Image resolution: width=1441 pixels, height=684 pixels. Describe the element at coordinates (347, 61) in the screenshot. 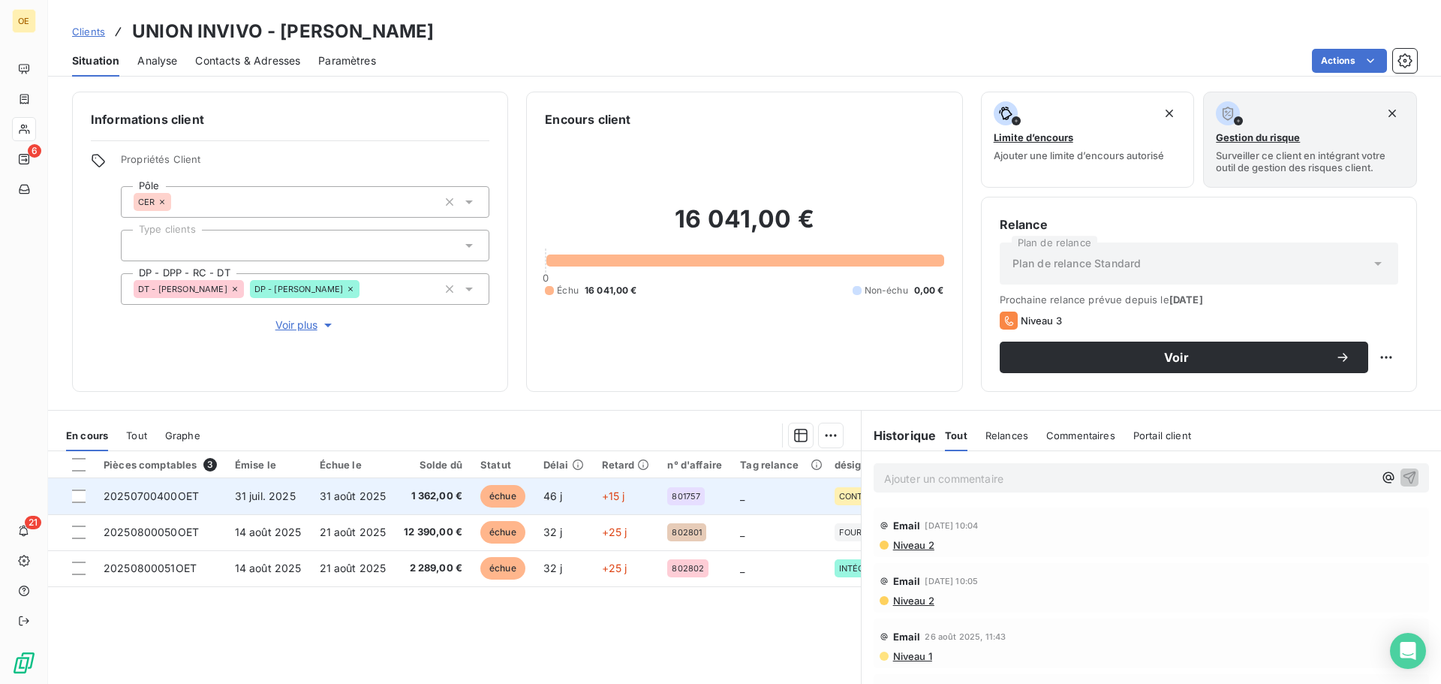

I see `span: Paramètres` at that location.